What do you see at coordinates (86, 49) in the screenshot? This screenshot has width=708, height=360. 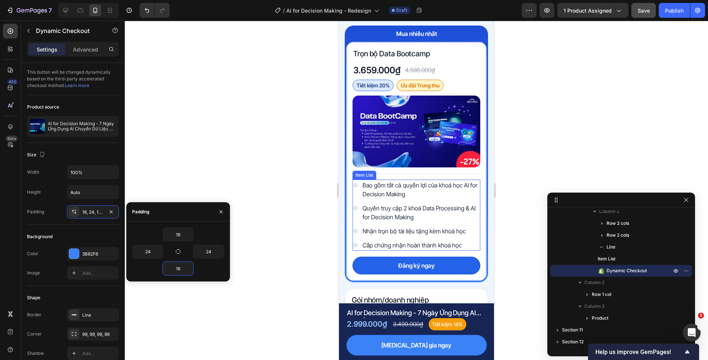 I see `p: Advanced` at bounding box center [86, 49].